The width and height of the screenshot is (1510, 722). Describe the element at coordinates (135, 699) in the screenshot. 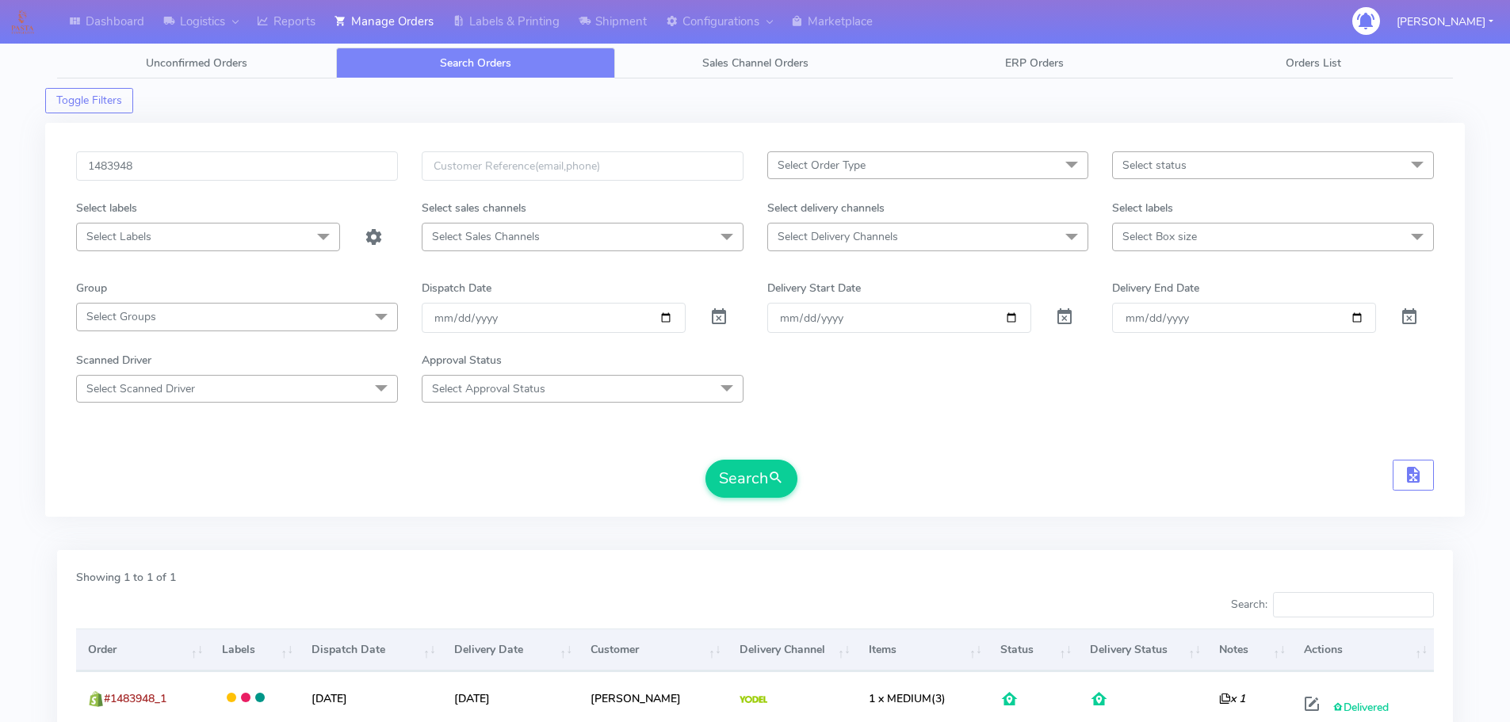

I see `span: #1483948_1` at that location.